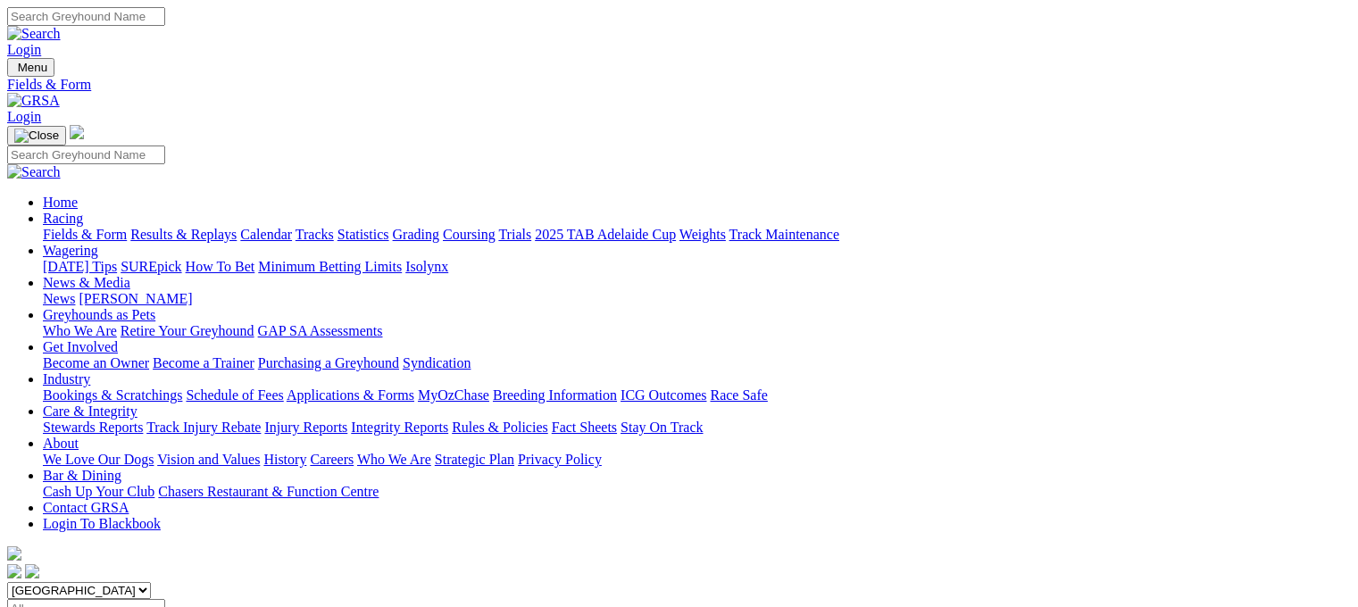  What do you see at coordinates (220, 266) in the screenshot?
I see `a: How To Bet` at bounding box center [220, 266].